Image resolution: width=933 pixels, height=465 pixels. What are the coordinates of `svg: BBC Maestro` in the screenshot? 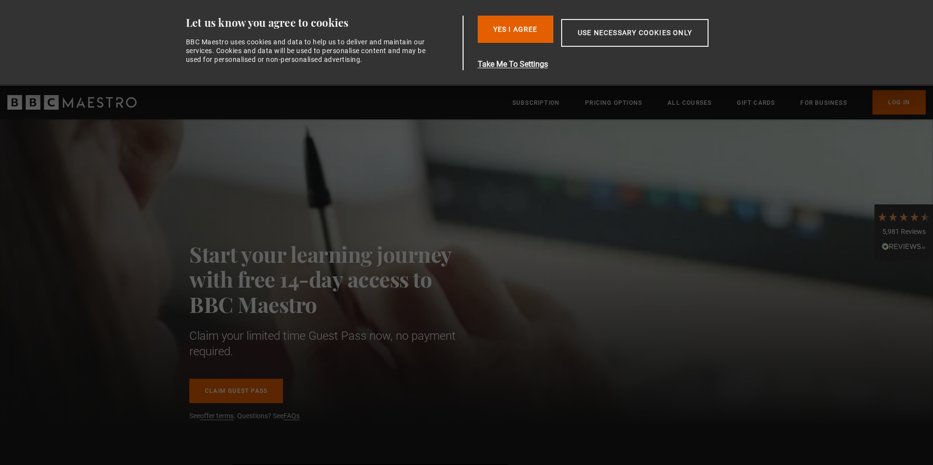 It's located at (72, 102).